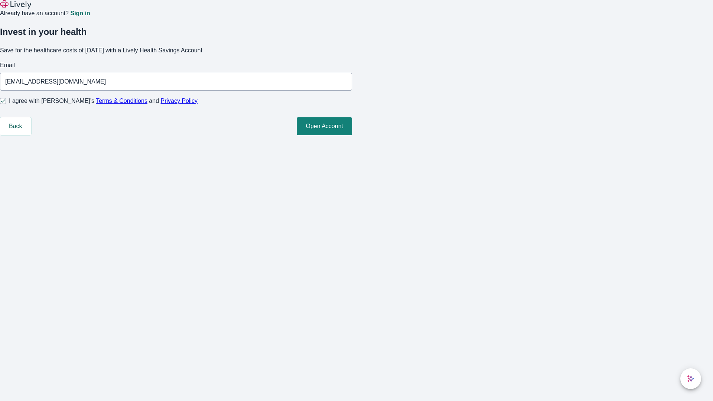  I want to click on button: Open Account, so click(324, 126).